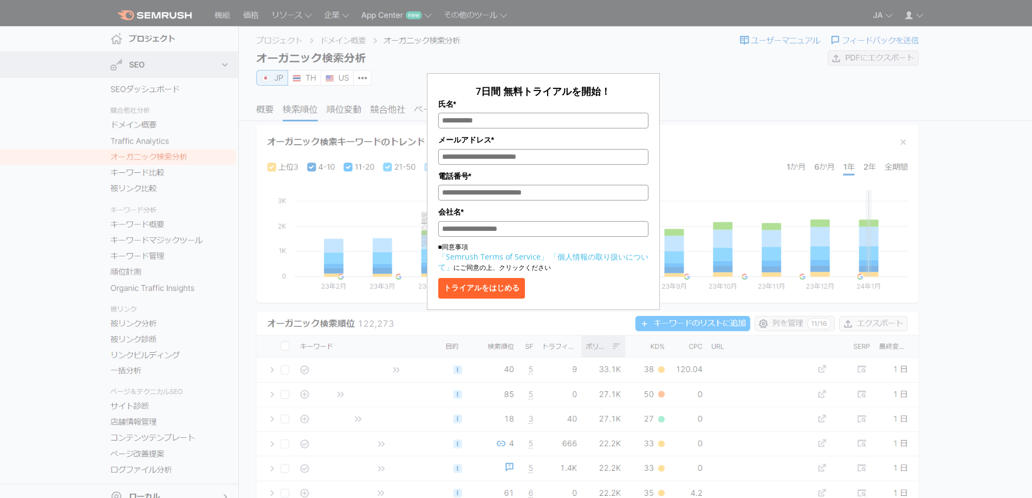 The height and width of the screenshot is (498, 1032). I want to click on a: 「Semrush Terms of Service」, so click(493, 256).